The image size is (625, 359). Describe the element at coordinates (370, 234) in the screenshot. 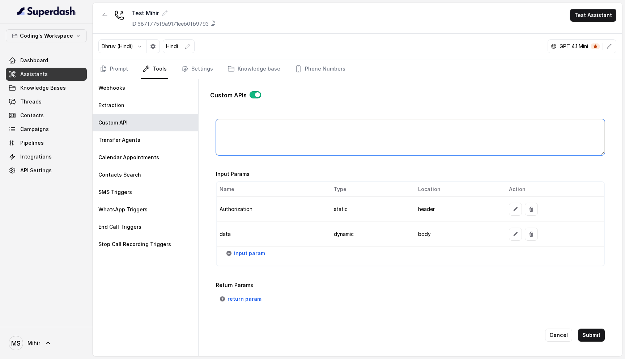

I see `td: dynamic` at that location.